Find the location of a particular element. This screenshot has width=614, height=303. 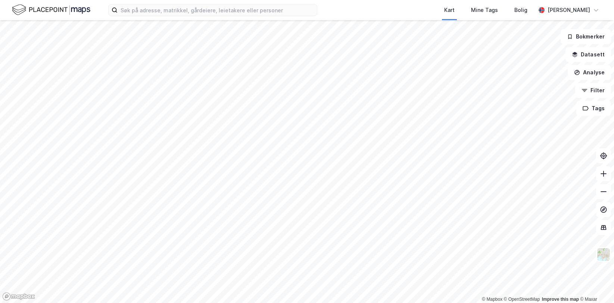

div: Kart is located at coordinates (449, 10).